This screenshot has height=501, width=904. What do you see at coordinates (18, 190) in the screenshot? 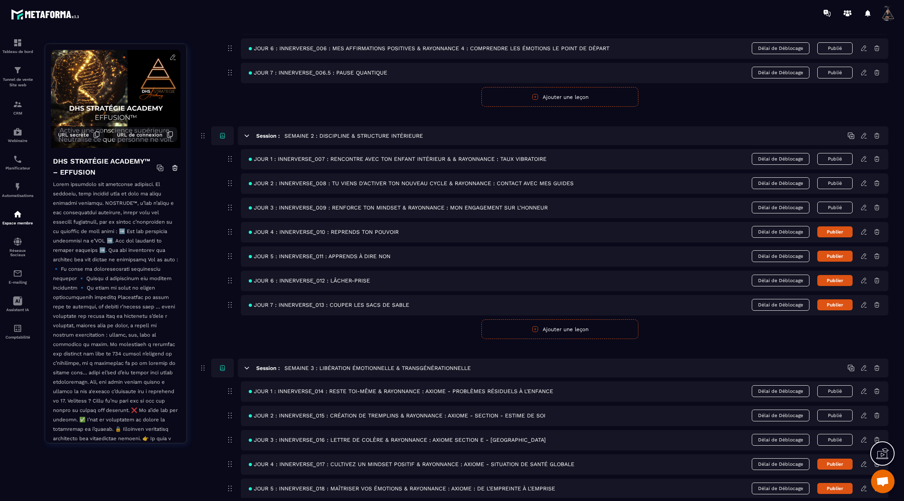
I see `a: automationsautomationsAutomatisations` at bounding box center [18, 190].